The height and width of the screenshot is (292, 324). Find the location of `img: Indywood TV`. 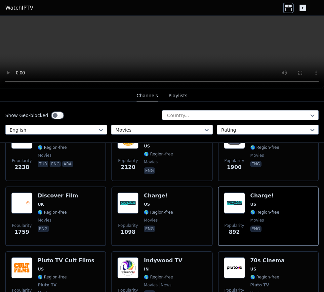

img: Indywood TV is located at coordinates (128, 267).